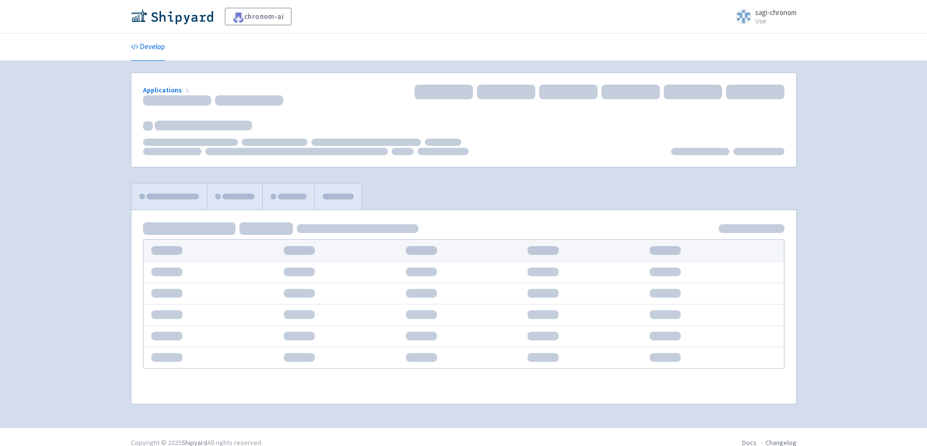 Image resolution: width=927 pixels, height=446 pixels. What do you see at coordinates (167, 90) in the screenshot?
I see `a: Applications` at bounding box center [167, 90].